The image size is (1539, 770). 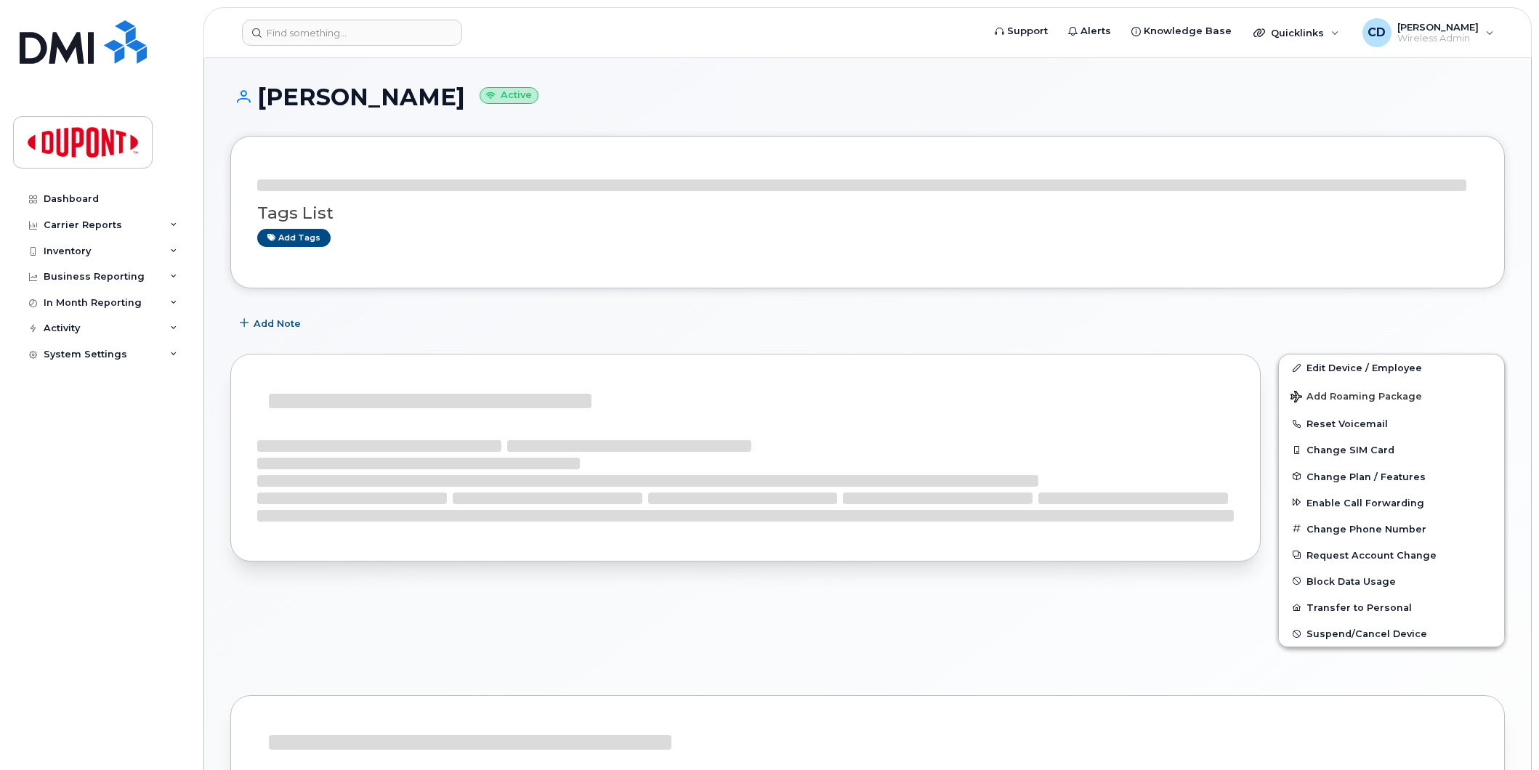 I want to click on span: Enable Call Forwarding, so click(x=1365, y=502).